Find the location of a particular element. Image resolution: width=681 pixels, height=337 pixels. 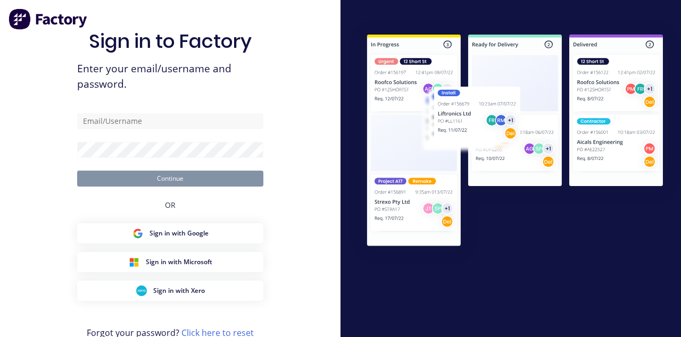

span: Sign in with Microsoft is located at coordinates (179, 262).